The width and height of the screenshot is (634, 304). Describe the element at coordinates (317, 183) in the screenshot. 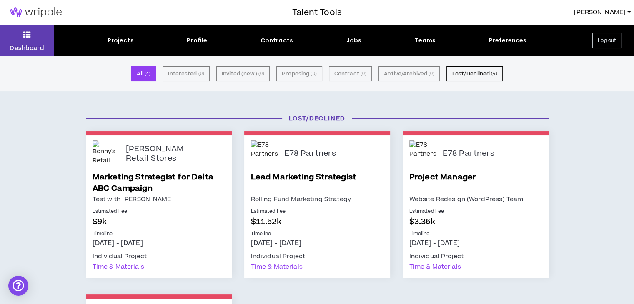

I see `a: Lead Marketing Strategist` at that location.